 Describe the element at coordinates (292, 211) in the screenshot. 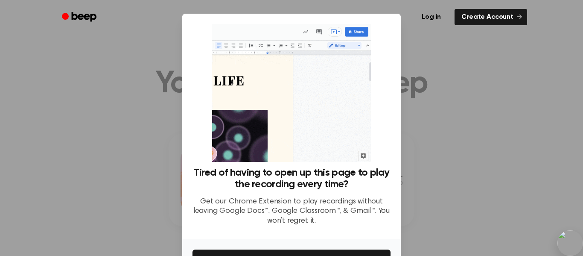

I see `p: Get our Chrome Extension to play recordings without leaving Google Docs™, Google Classroom™, & Gm...` at that location.